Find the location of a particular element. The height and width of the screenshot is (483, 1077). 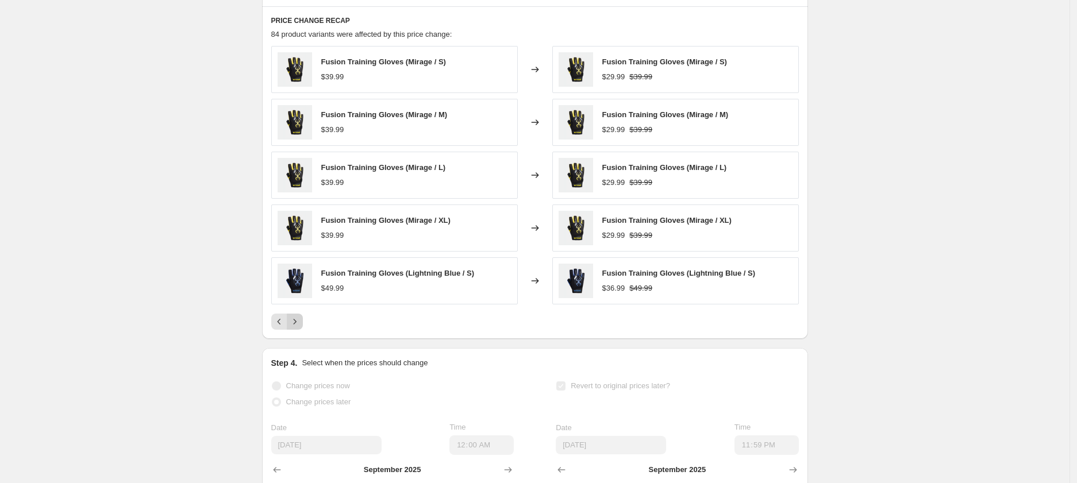

span: $36.99 is located at coordinates (614, 288).